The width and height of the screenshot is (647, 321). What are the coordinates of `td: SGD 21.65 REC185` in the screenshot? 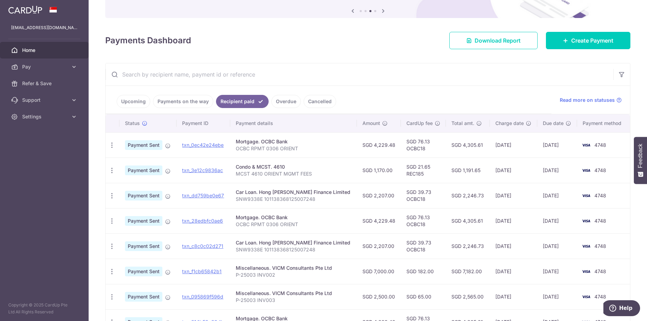 It's located at (423, 170).